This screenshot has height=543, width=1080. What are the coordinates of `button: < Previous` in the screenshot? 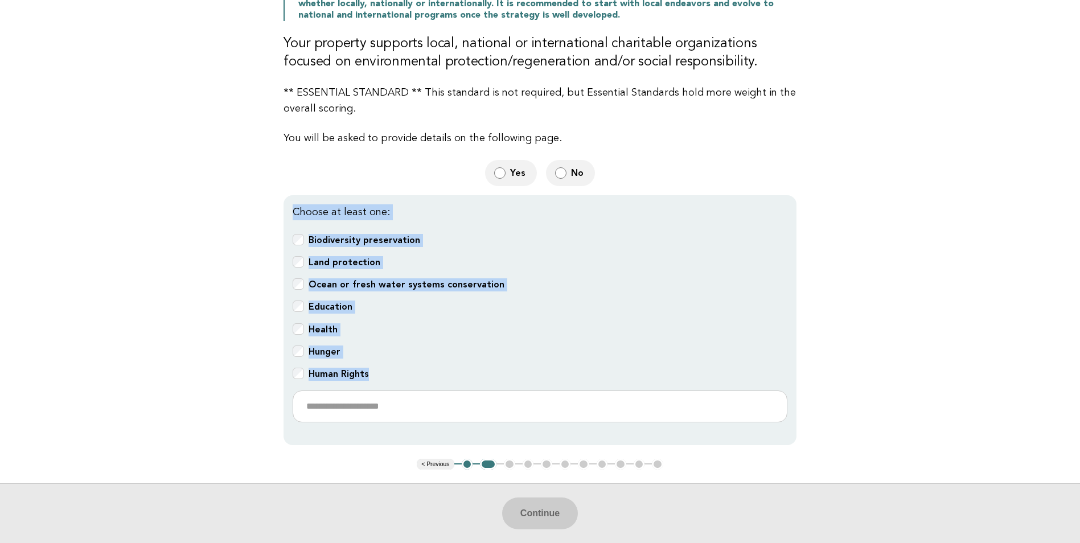 It's located at (435, 464).